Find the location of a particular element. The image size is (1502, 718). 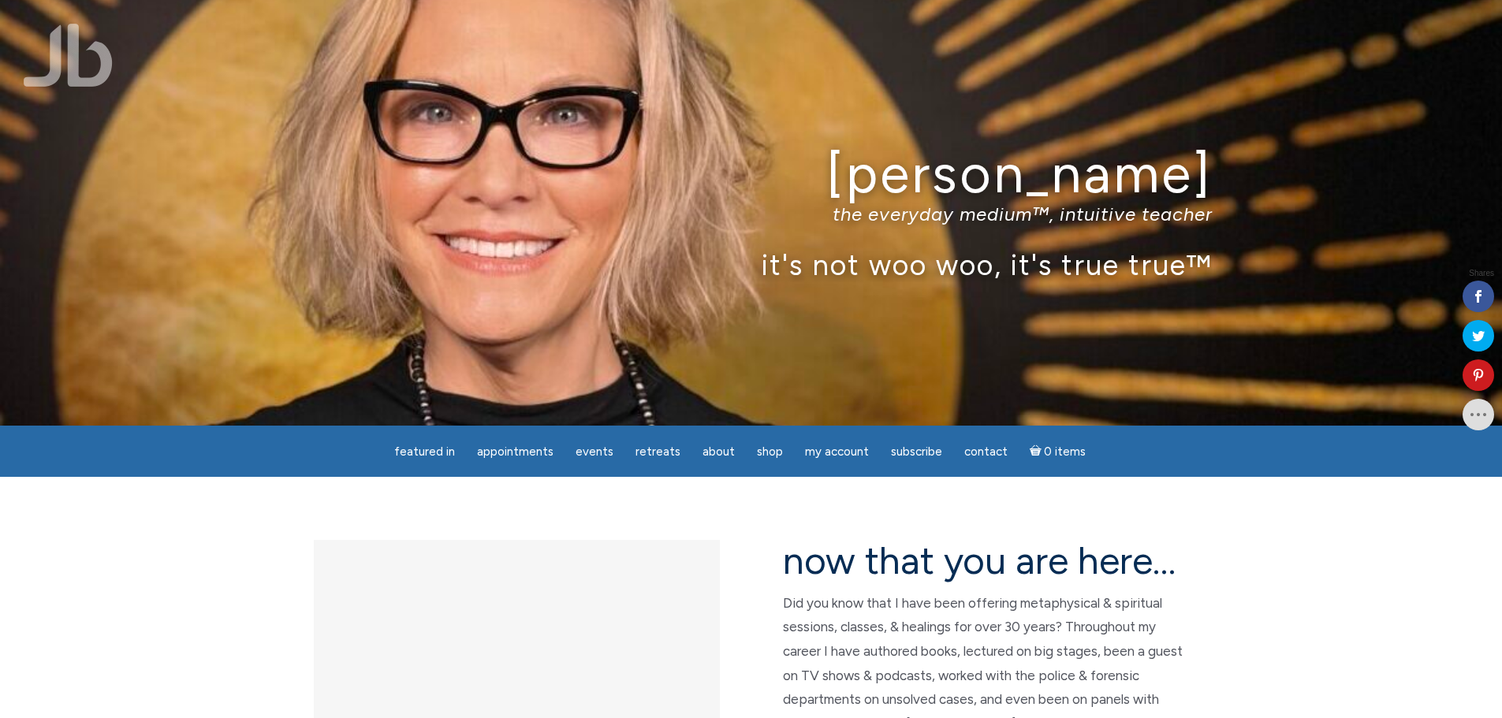

span: My Account is located at coordinates (836, 452).